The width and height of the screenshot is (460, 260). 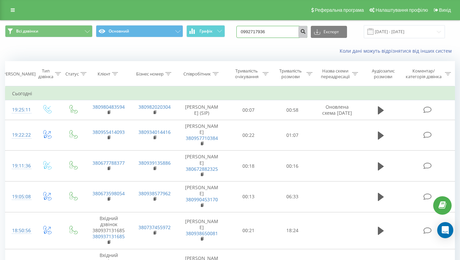 I want to click on div: Тривалість розмови, so click(x=290, y=74).